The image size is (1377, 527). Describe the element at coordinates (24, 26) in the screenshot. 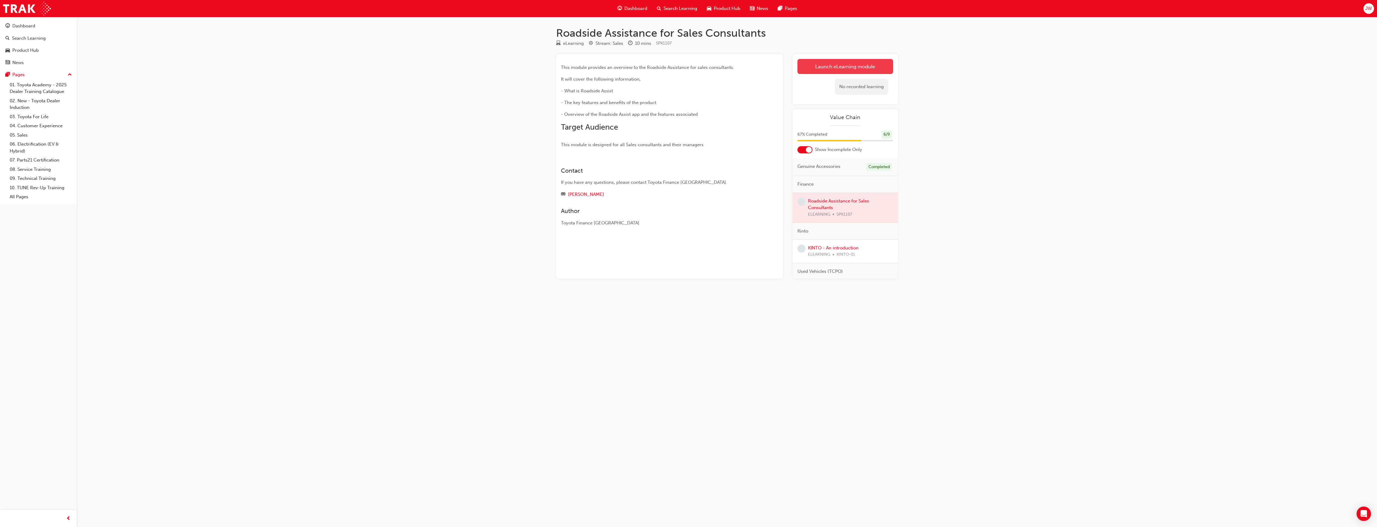

I see `div: Dashboard` at that location.